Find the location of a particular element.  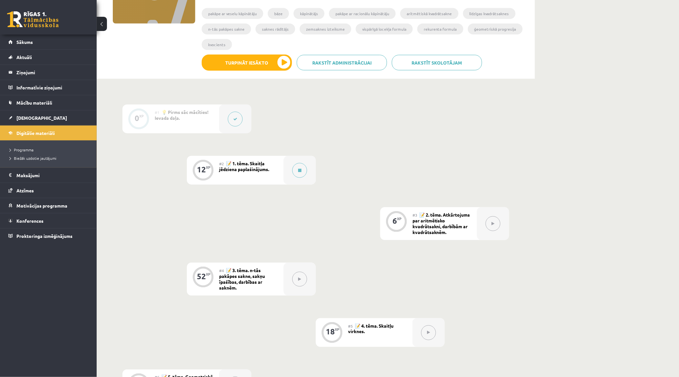

a: Programma is located at coordinates (50, 150).